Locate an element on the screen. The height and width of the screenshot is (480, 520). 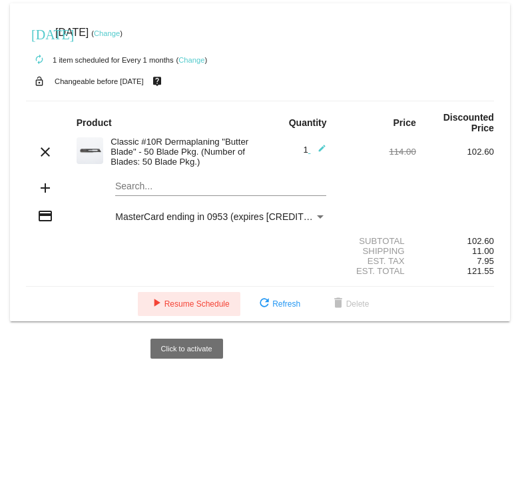
span: 11.00 is located at coordinates (483, 251).